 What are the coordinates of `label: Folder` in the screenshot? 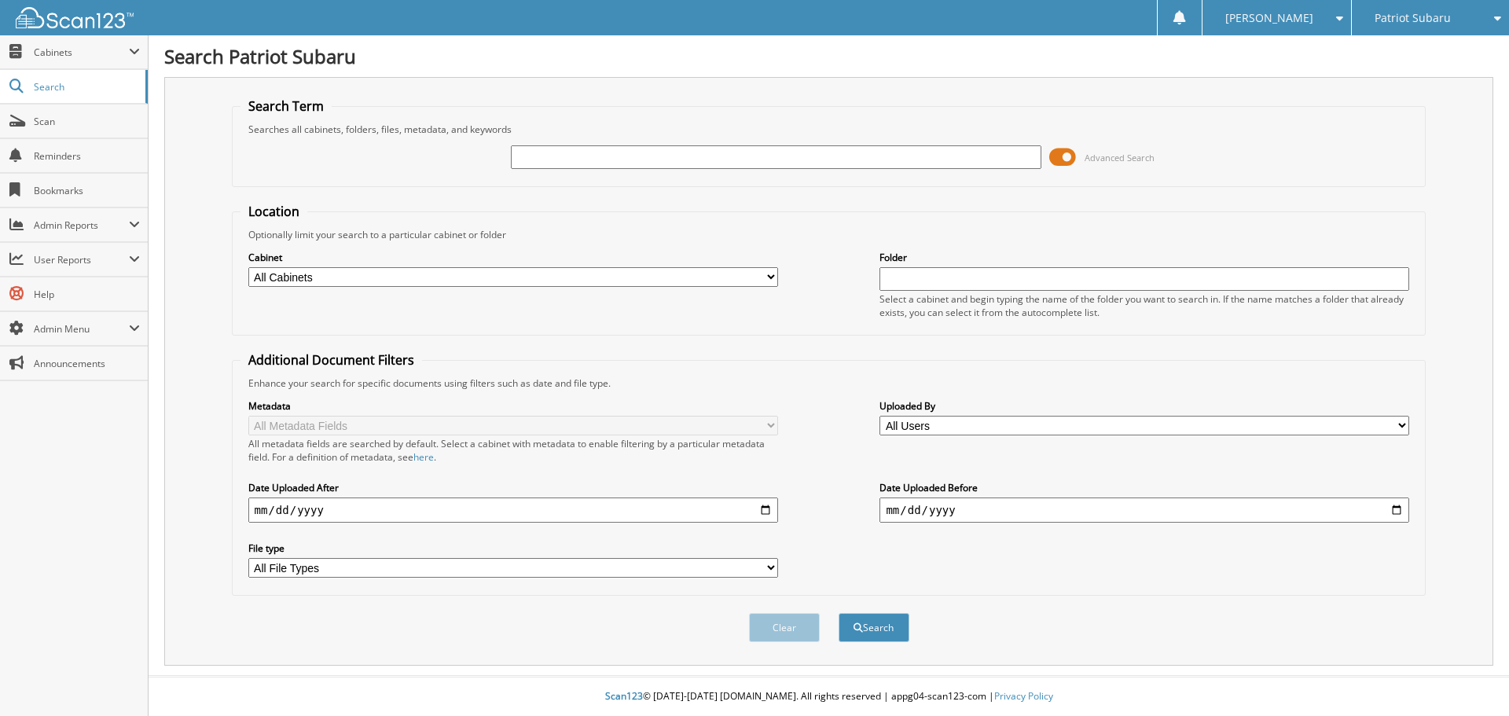 It's located at (1144, 257).